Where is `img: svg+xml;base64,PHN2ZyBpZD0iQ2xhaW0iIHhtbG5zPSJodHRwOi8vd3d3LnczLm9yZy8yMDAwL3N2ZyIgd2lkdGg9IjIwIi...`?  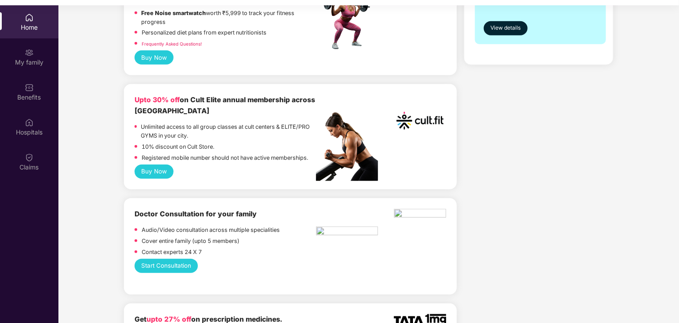 img: svg+xml;base64,PHN2ZyBpZD0iQ2xhaW0iIHhtbG5zPSJodHRwOi8vd3d3LnczLm9yZy8yMDAwL3N2ZyIgd2lkdGg9IjIwIi... is located at coordinates (29, 158).